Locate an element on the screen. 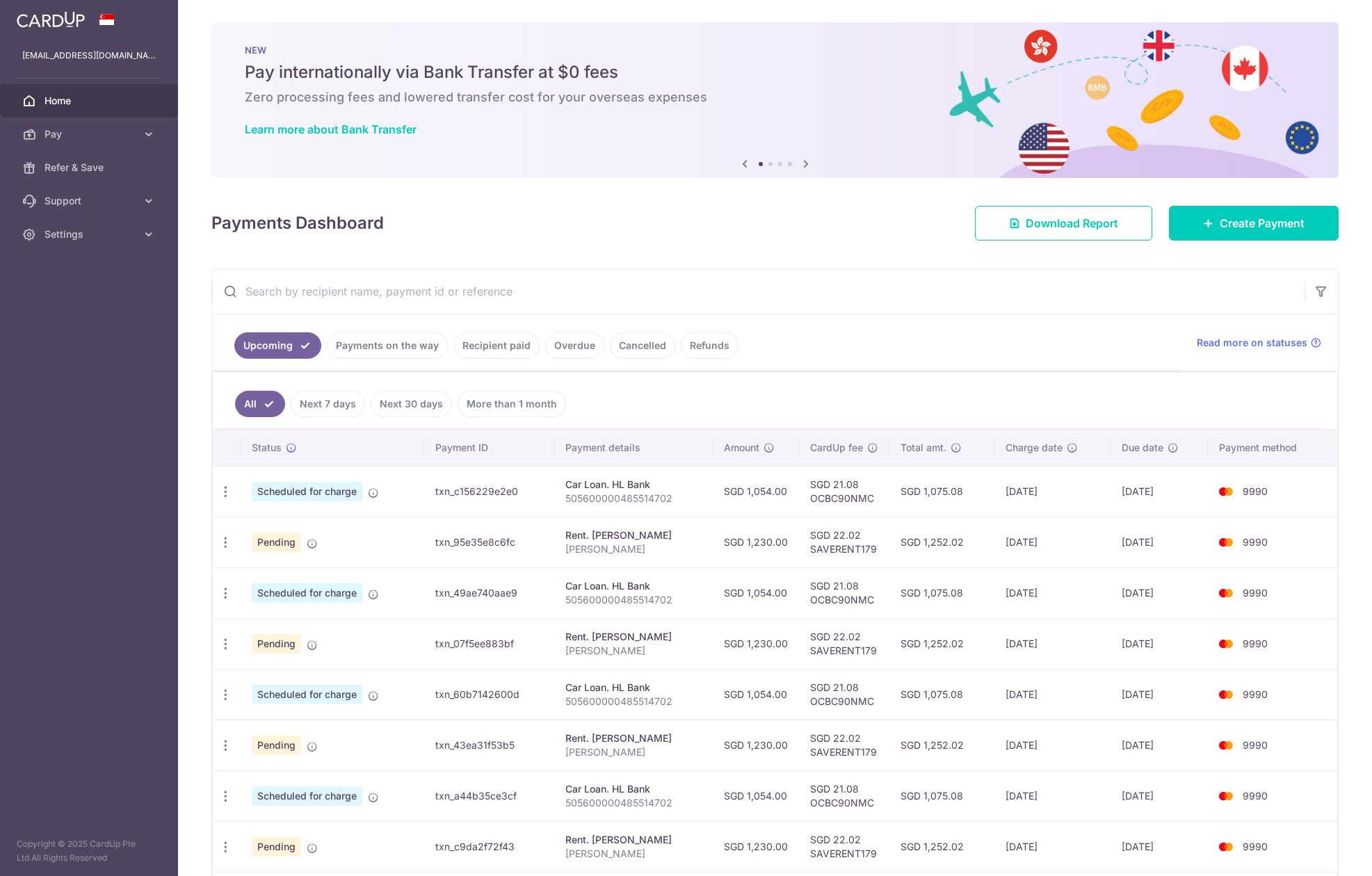 The width and height of the screenshot is (1372, 876). a: Next 30 days is located at coordinates (411, 404).